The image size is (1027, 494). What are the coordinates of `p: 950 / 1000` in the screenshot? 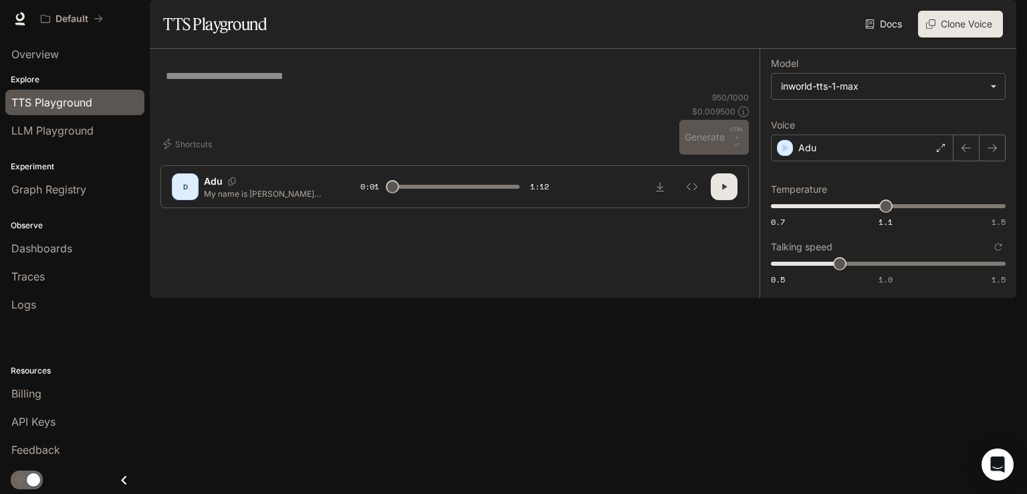 It's located at (730, 97).